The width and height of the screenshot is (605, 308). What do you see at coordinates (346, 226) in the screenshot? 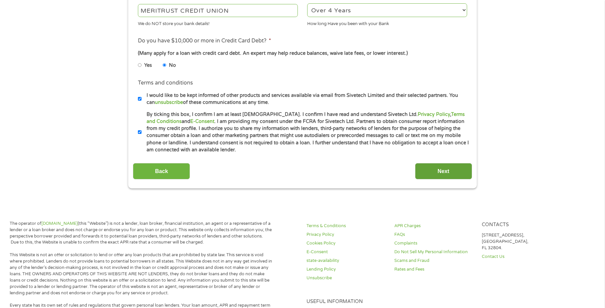
I see `a: Terms & Conditions` at bounding box center [346, 226].